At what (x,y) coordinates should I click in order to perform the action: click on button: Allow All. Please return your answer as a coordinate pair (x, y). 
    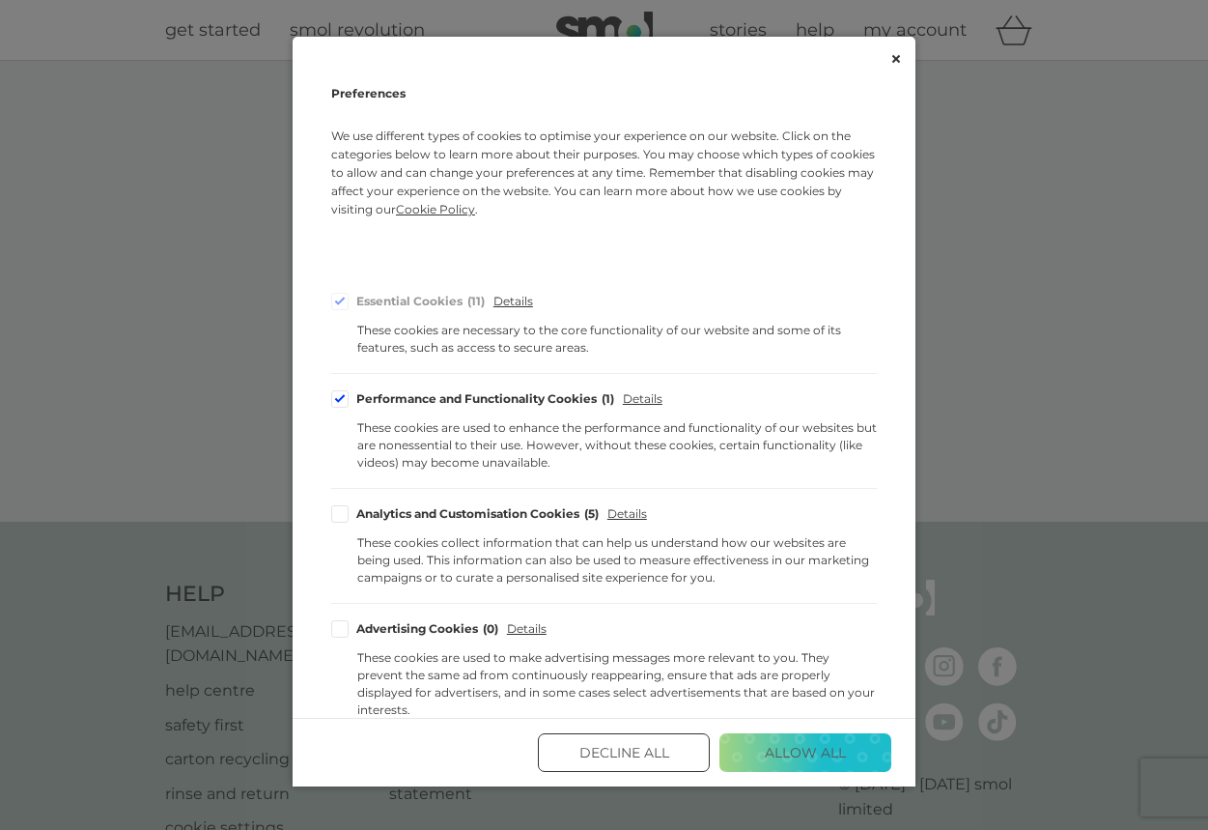
    Looking at the image, I should click on (806, 752).